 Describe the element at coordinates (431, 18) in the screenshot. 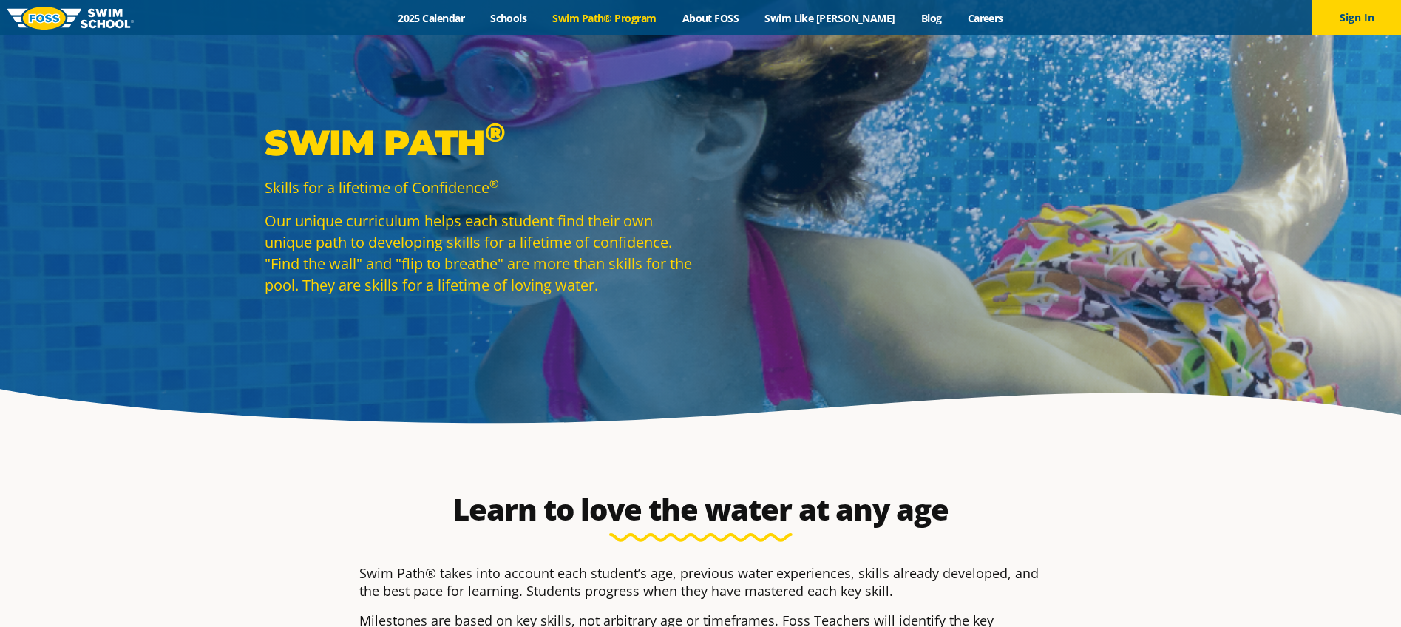

I see `a: 2025 Calendar` at that location.